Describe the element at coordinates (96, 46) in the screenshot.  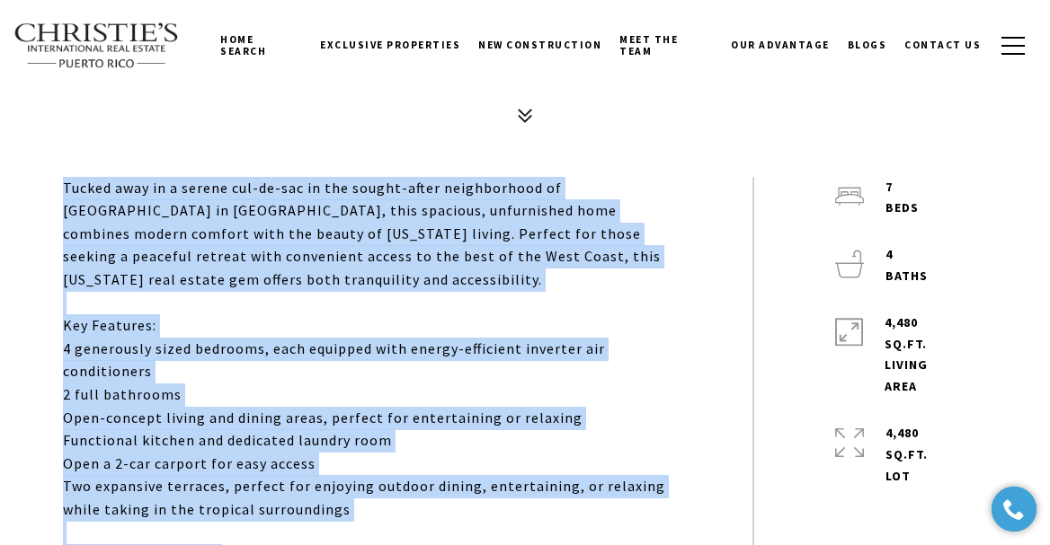
I see `img: Christie's International Real Estate text transparent background` at that location.